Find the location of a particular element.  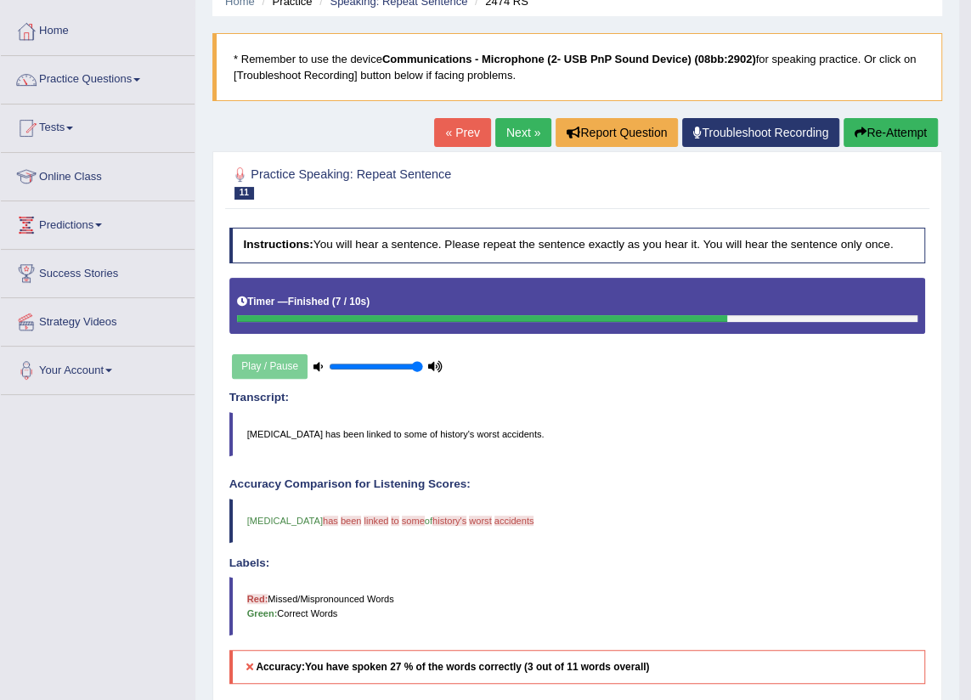

a: Home is located at coordinates (98, 29).